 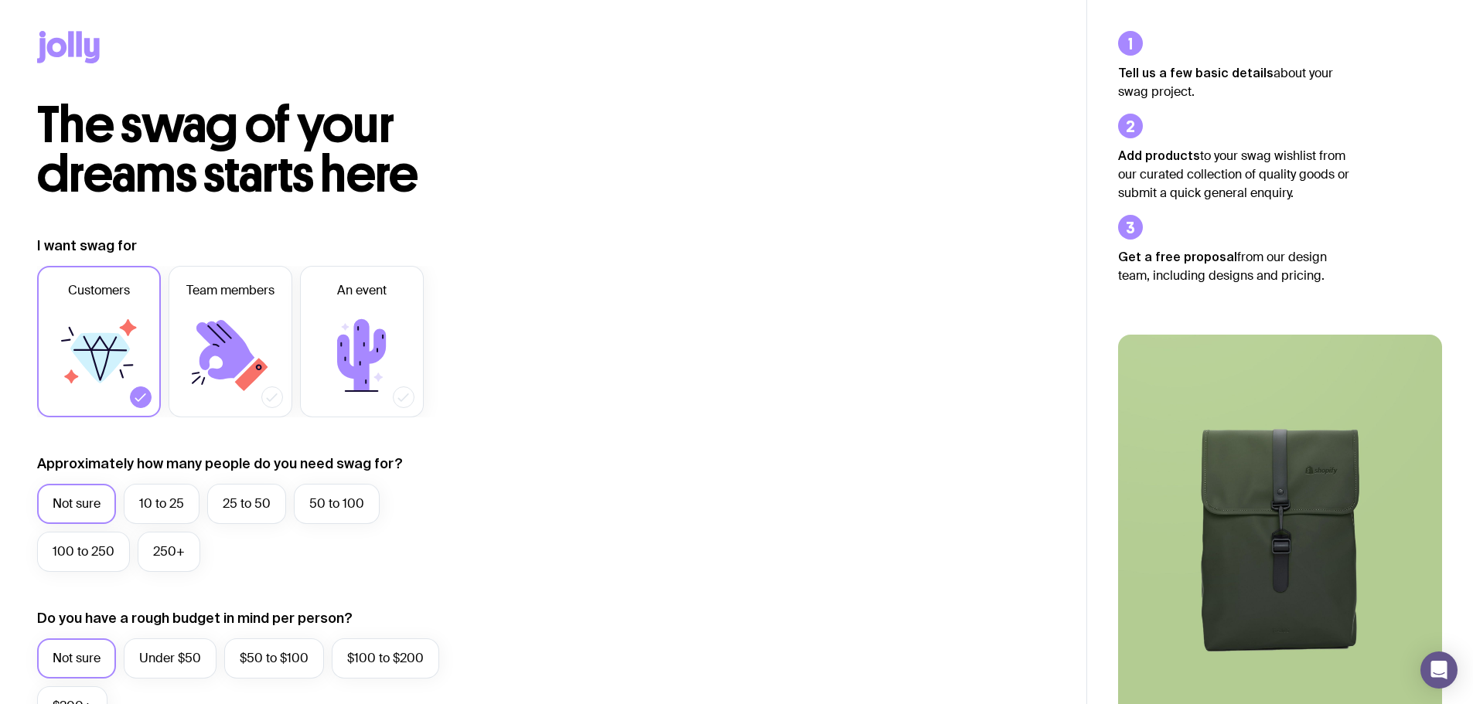 What do you see at coordinates (87, 246) in the screenshot?
I see `label: I want swag for` at bounding box center [87, 246].